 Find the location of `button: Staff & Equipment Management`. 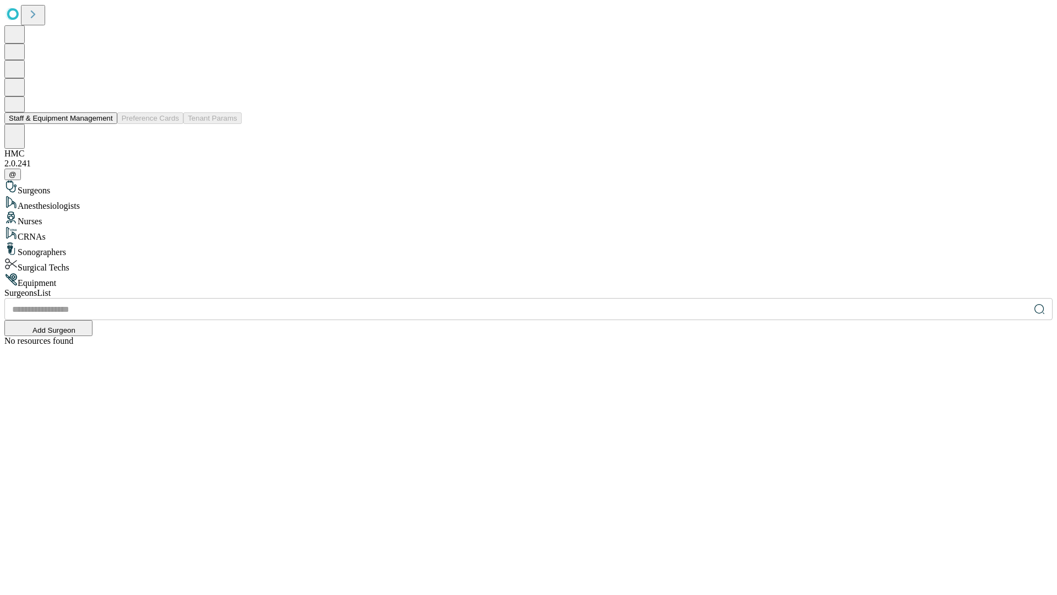

button: Staff & Equipment Management is located at coordinates (61, 118).